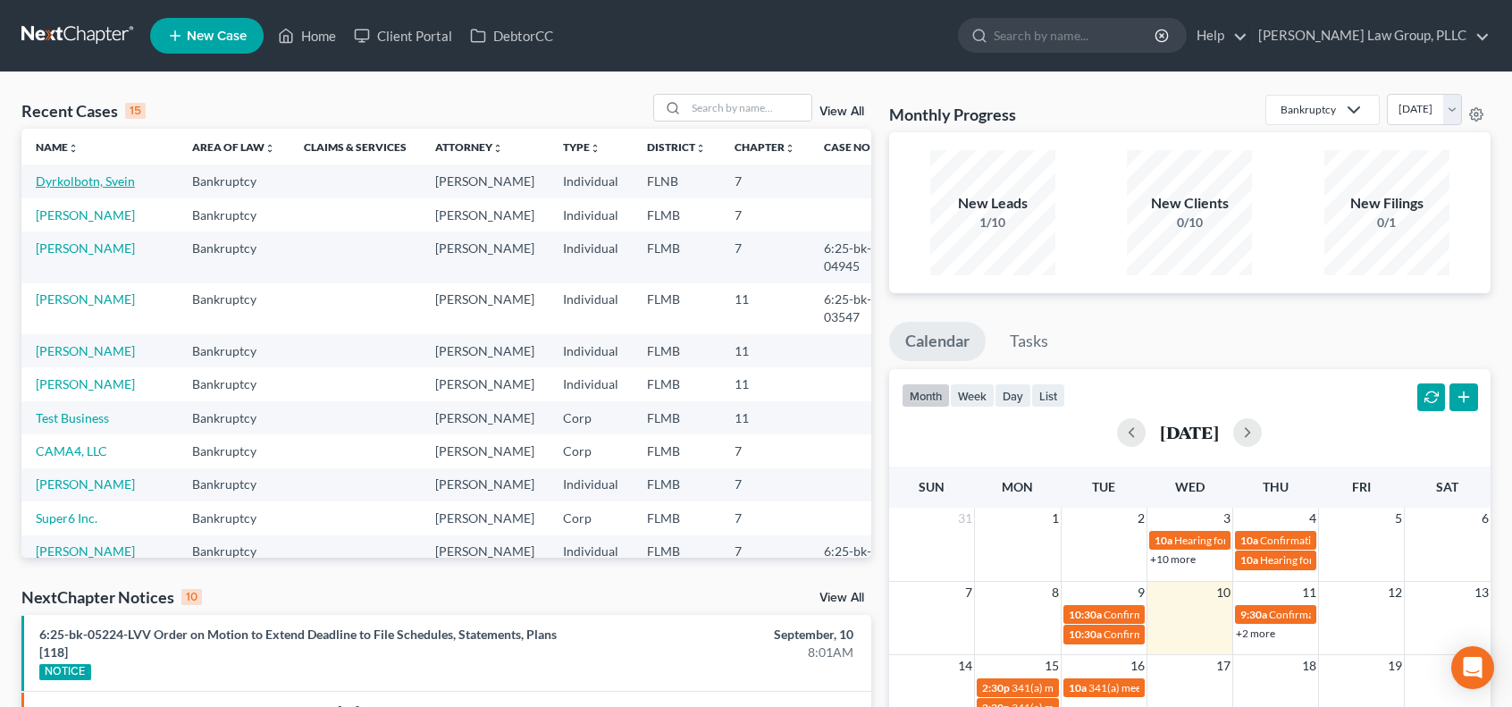 The width and height of the screenshot is (1512, 707). I want to click on h3: Monthly Progress, so click(952, 114).